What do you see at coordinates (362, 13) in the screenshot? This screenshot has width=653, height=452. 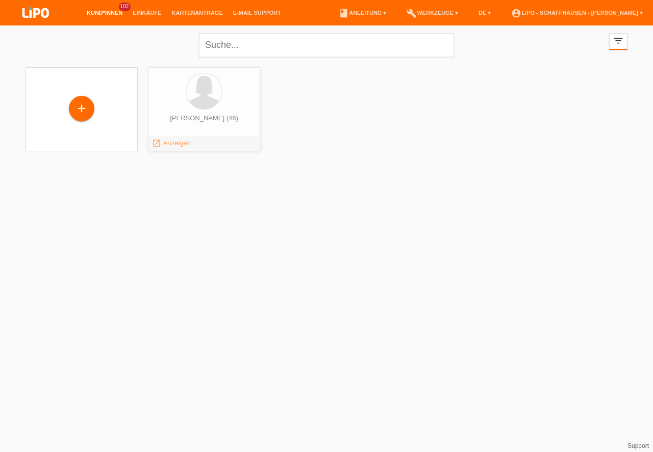 I see `a: bookAnleitung ▾` at bounding box center [362, 13].